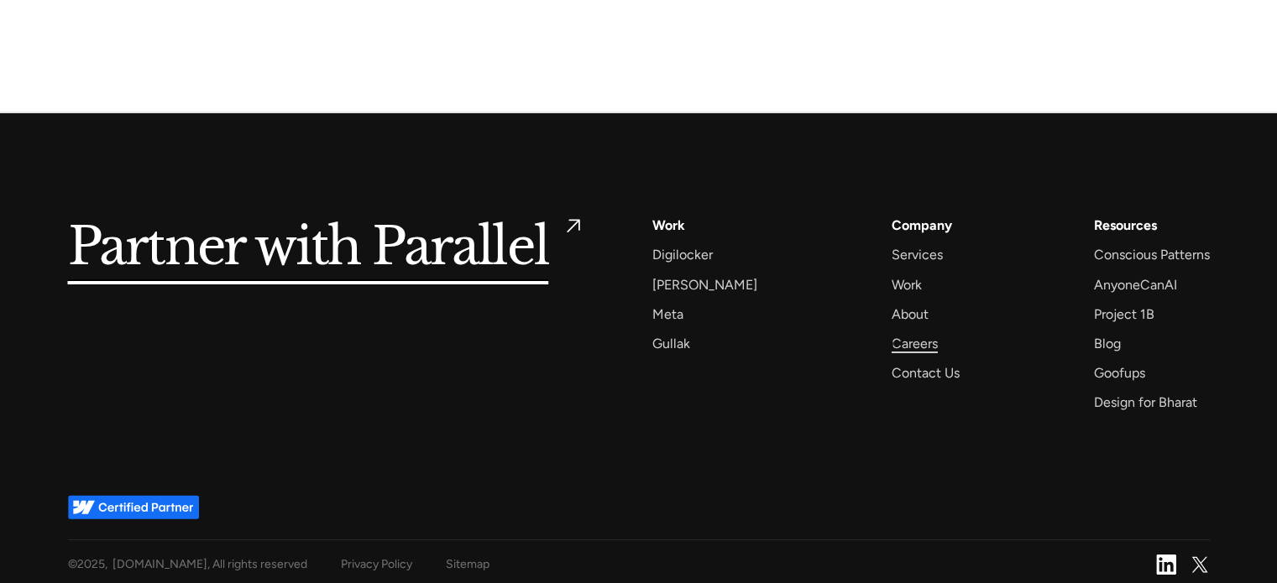 The width and height of the screenshot is (1277, 583). What do you see at coordinates (910, 314) in the screenshot?
I see `a: About` at bounding box center [910, 314].